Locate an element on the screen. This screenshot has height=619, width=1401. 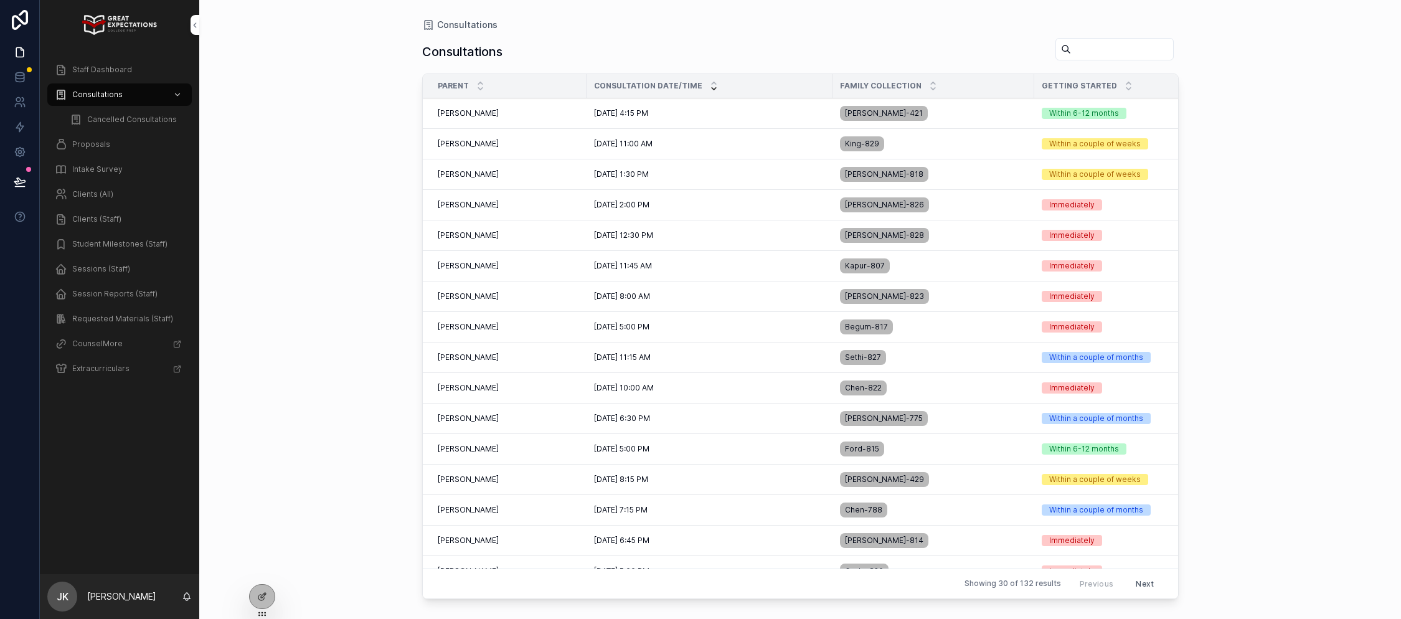
span: Getting Started is located at coordinates (1079, 86).